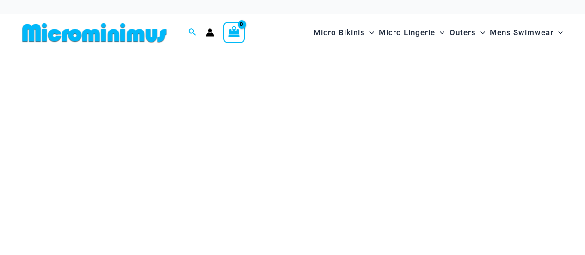 Image resolution: width=585 pixels, height=255 pixels. What do you see at coordinates (94, 32) in the screenshot?
I see `img: MM SHOP LOGO FLAT` at bounding box center [94, 32].